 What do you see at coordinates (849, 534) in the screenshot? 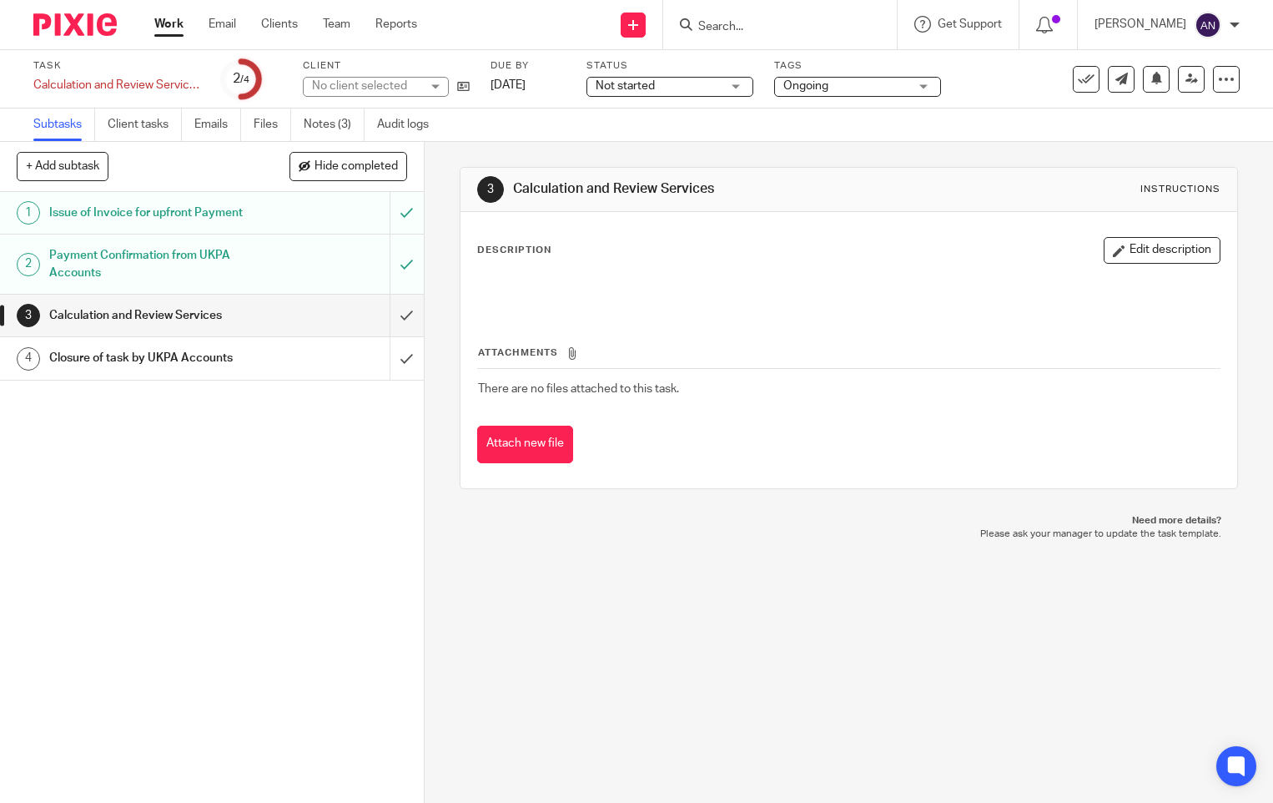
I see `p: Please ask your manager to update the task template.` at bounding box center [849, 534].